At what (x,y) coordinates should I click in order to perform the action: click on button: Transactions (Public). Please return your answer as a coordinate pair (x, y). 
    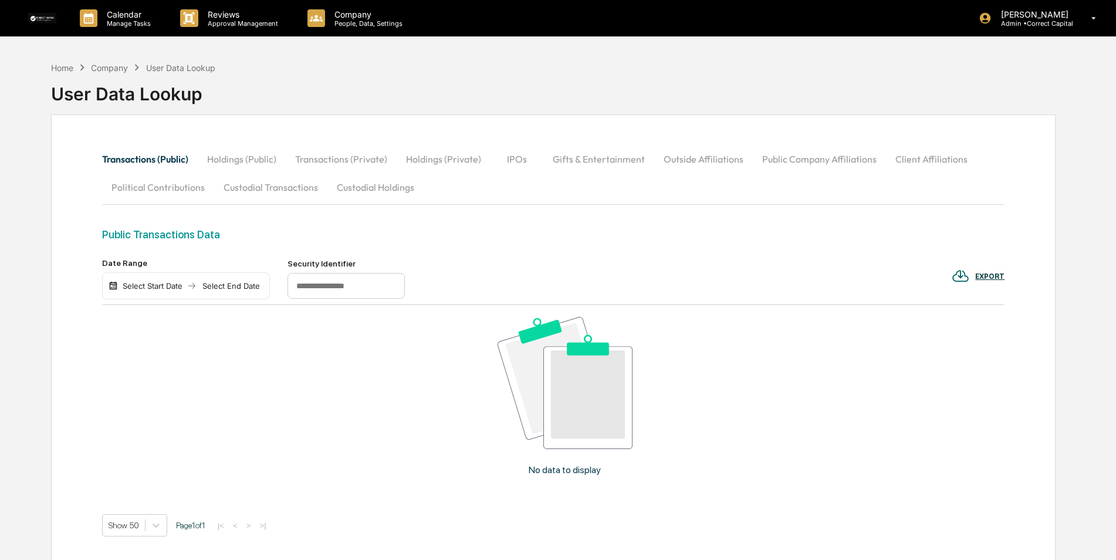
    Looking at the image, I should click on (150, 159).